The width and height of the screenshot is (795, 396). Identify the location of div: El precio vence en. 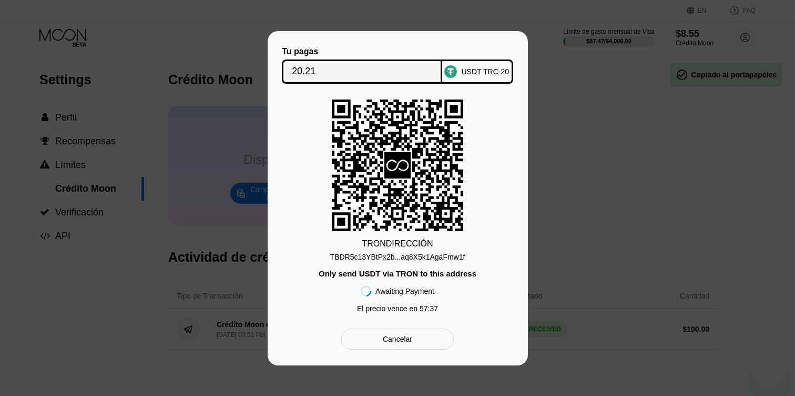
(398, 308).